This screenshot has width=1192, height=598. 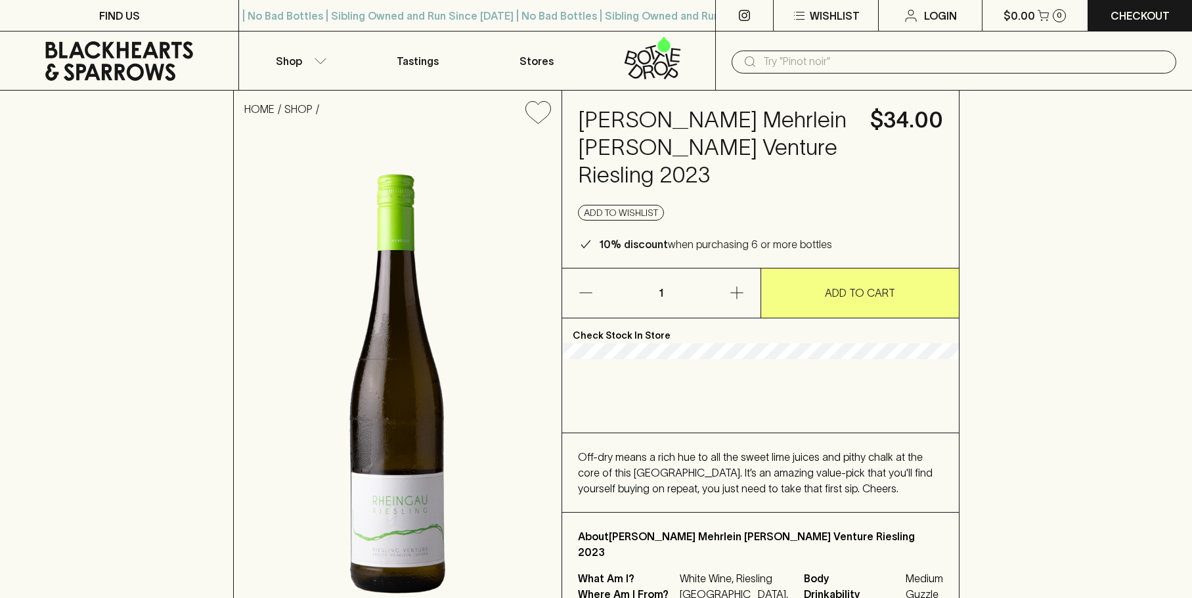 What do you see at coordinates (941, 16) in the screenshot?
I see `p: Login` at bounding box center [941, 16].